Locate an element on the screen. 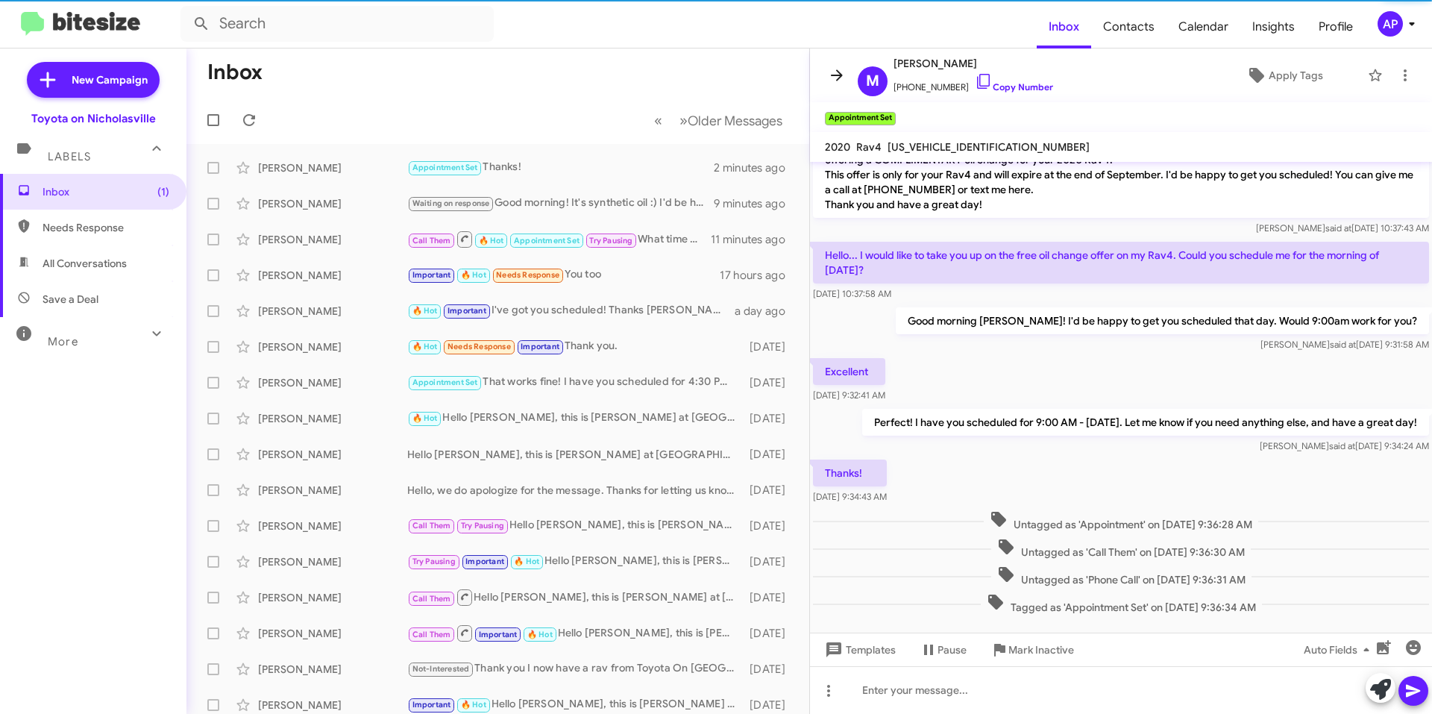 This screenshot has height=714, width=1432. span: 2020 is located at coordinates (837, 147).